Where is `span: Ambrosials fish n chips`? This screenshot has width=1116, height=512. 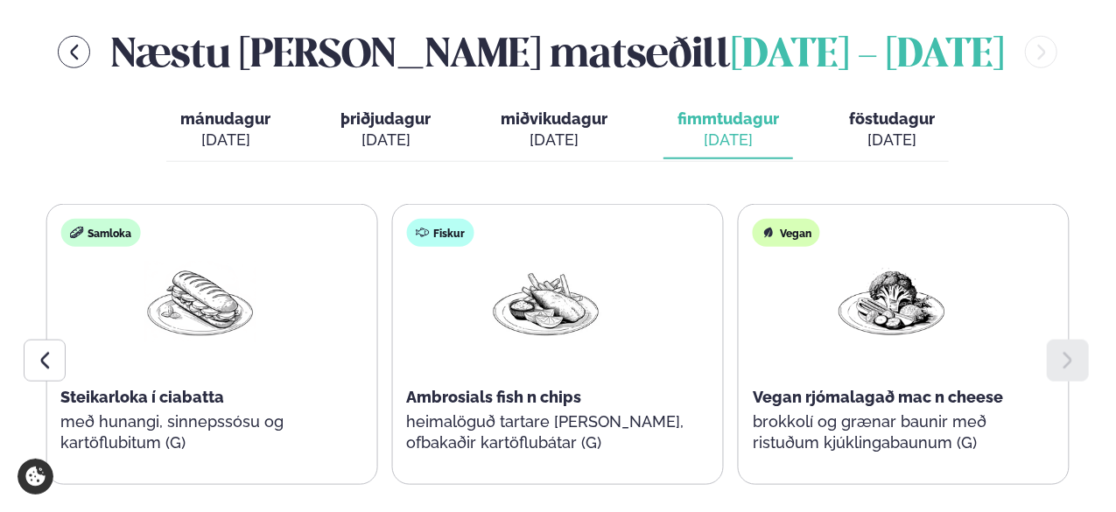
span: Ambrosials fish n chips is located at coordinates (494, 396).